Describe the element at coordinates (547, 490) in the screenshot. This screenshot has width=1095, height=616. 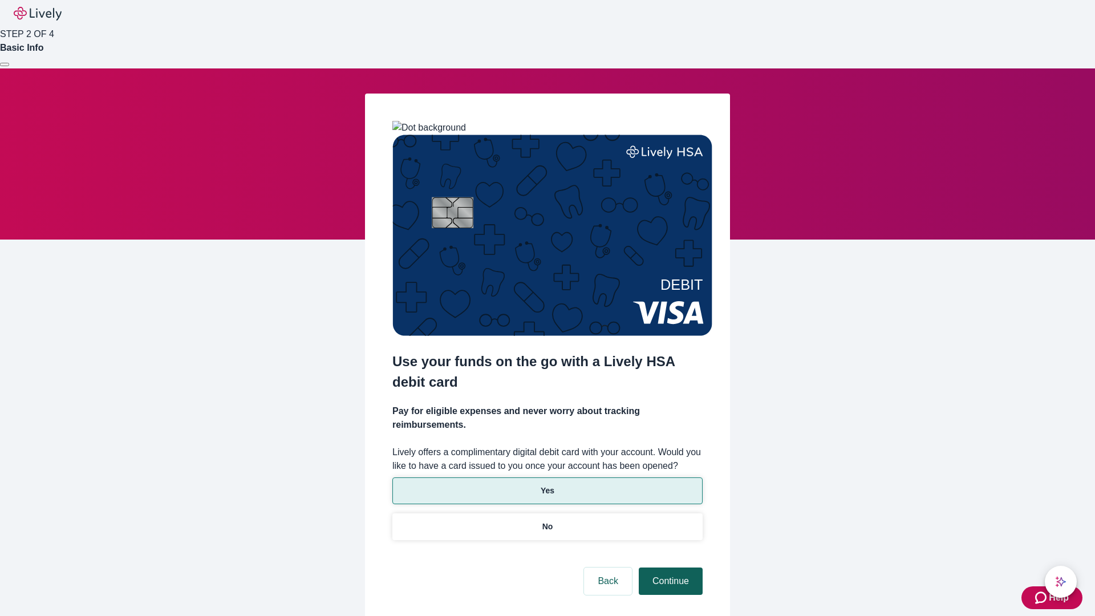
I see `p: Yes` at that location.